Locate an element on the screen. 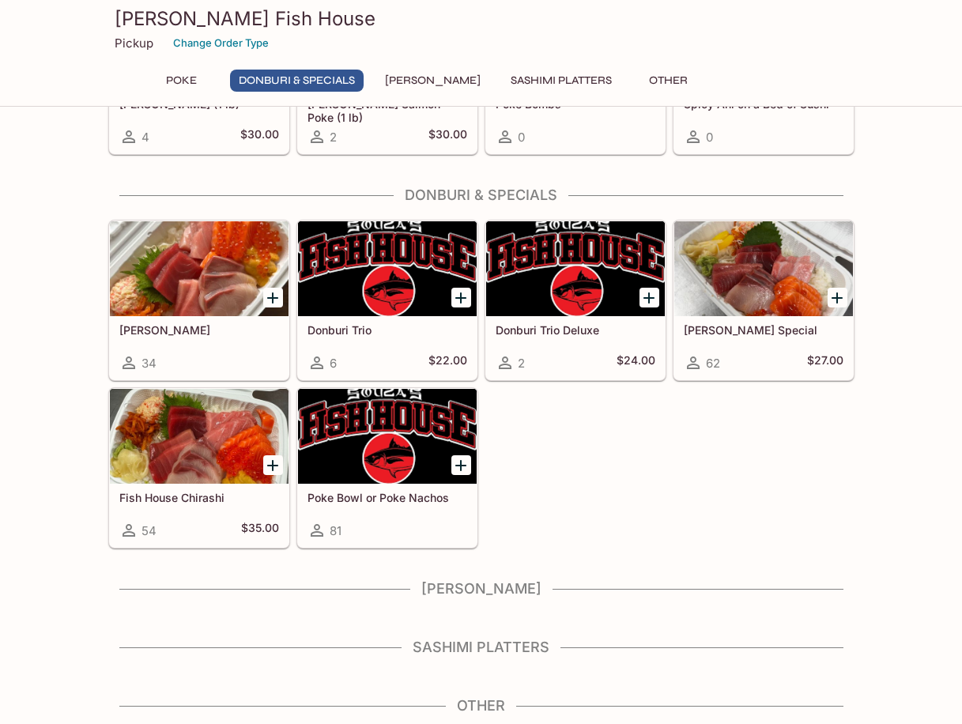 This screenshot has width=962, height=724. h5: Donburi Trio is located at coordinates (387, 330).